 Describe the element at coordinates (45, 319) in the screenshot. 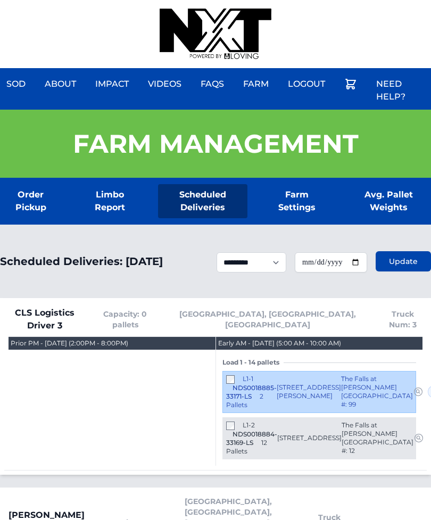

I see `span: CLS Logistics Driver 3` at that location.